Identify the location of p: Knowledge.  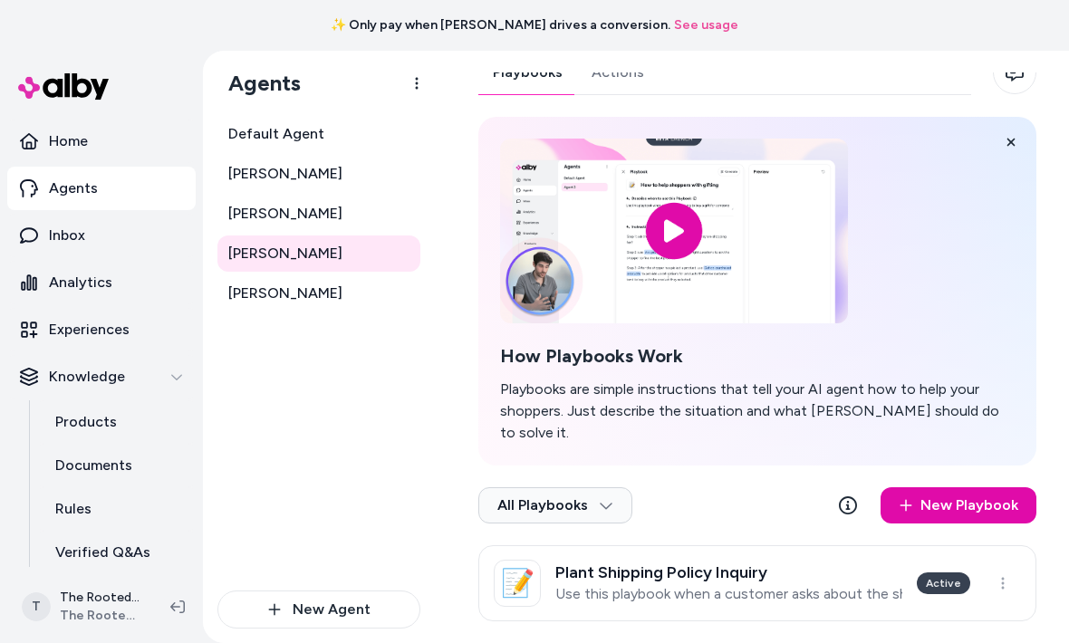
(87, 377).